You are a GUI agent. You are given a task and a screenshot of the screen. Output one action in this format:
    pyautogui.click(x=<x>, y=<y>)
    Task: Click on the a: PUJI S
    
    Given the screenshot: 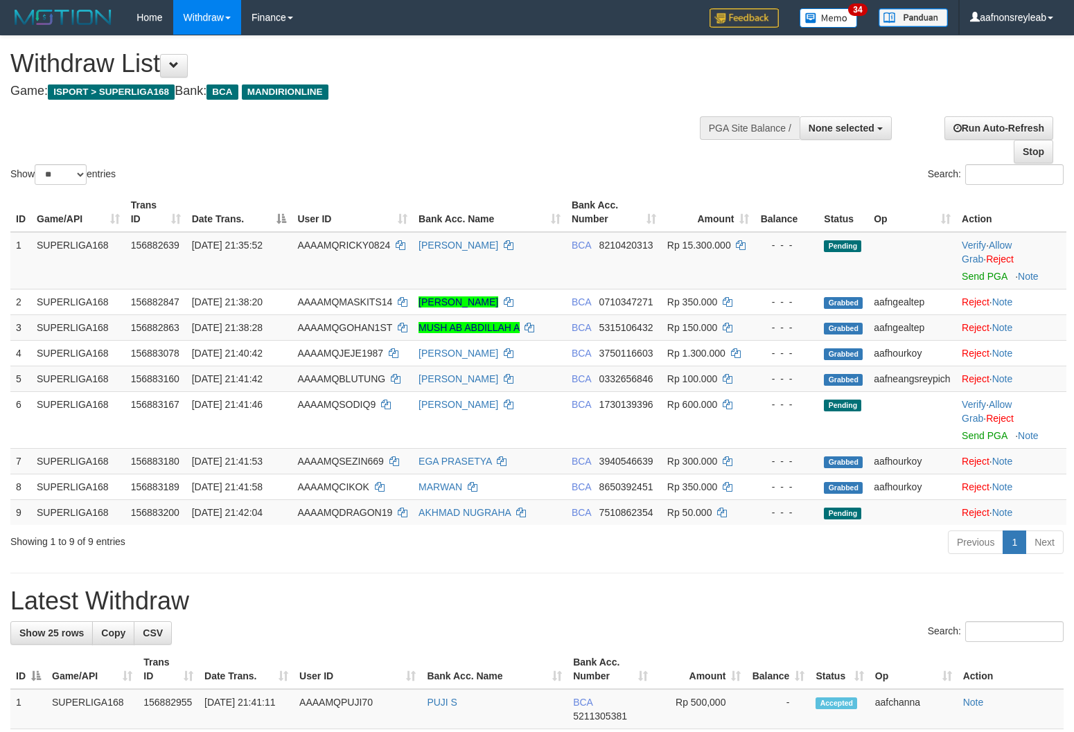 What is the action you would take?
    pyautogui.click(x=442, y=702)
    